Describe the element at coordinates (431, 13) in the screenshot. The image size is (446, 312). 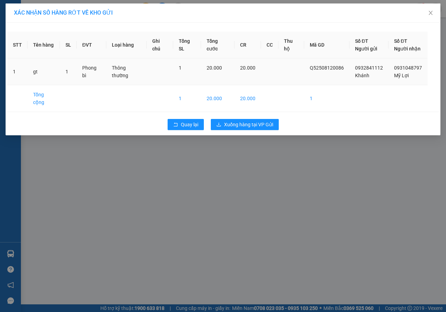
I see `button: Close` at that location.